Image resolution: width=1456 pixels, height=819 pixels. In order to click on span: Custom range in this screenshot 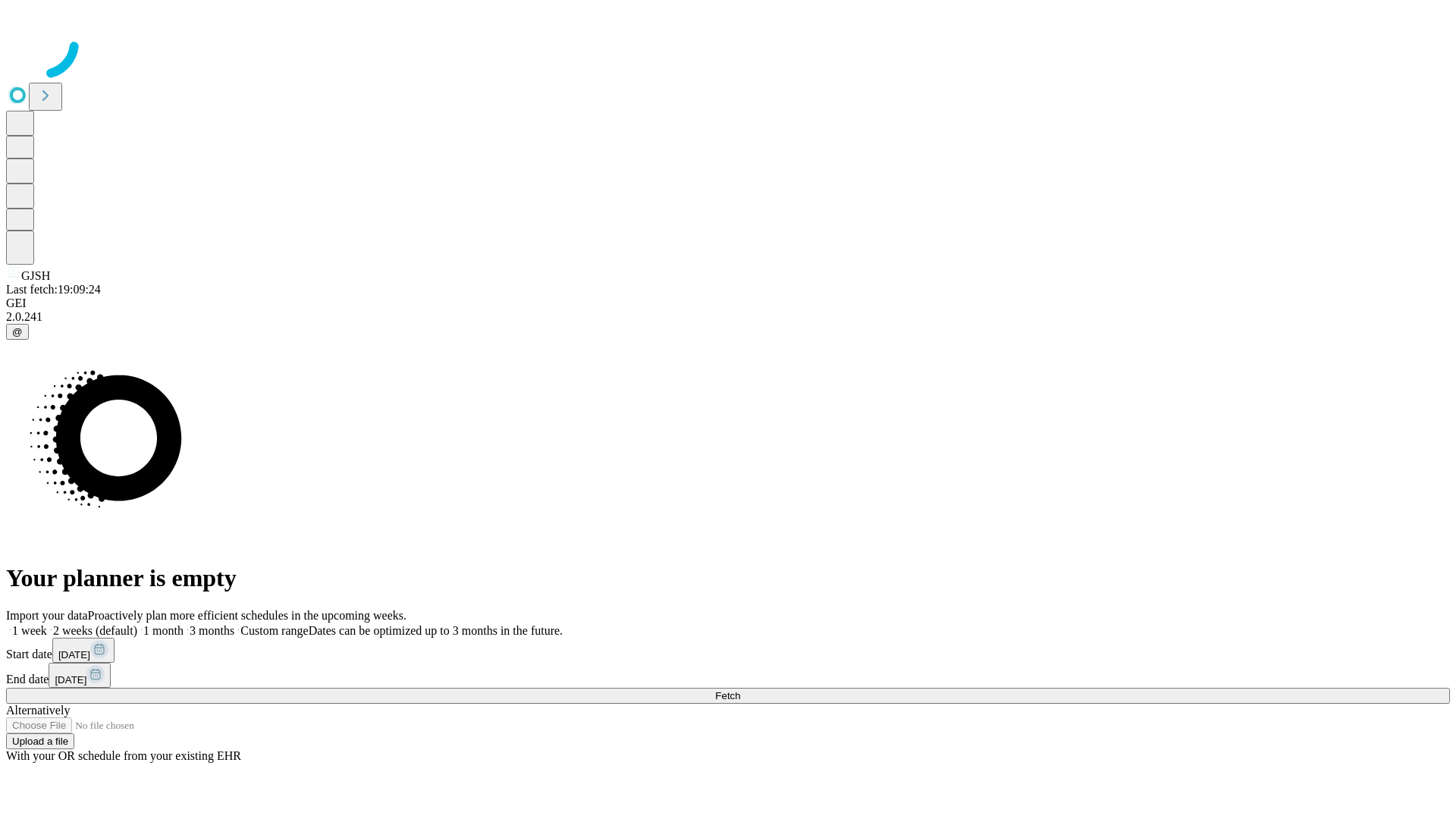, I will do `click(273, 630)`.